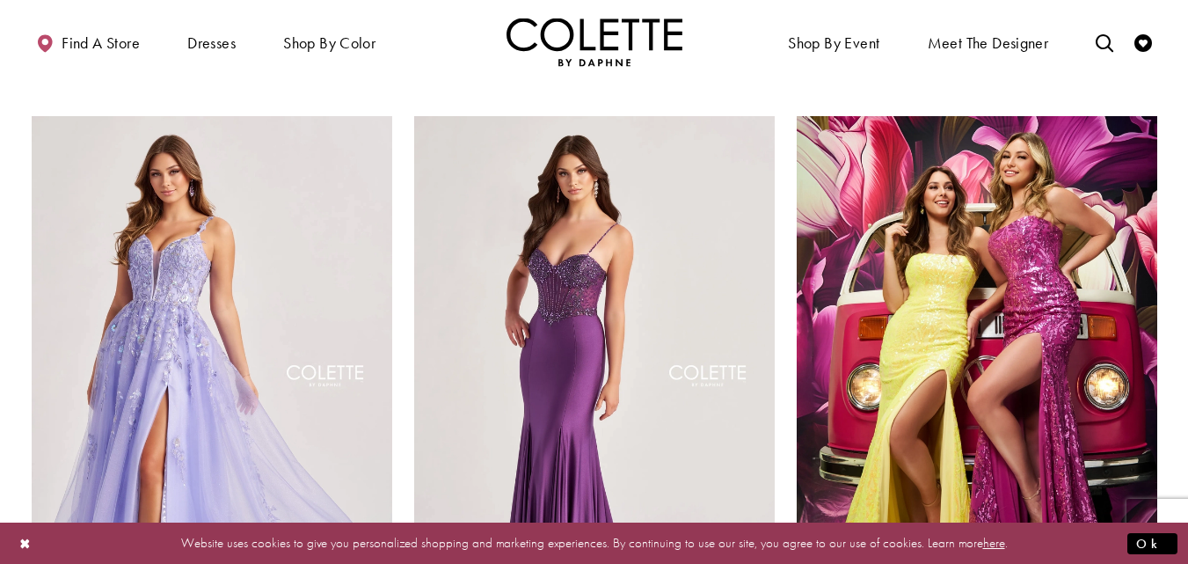  I want to click on a: here, so click(994, 543).